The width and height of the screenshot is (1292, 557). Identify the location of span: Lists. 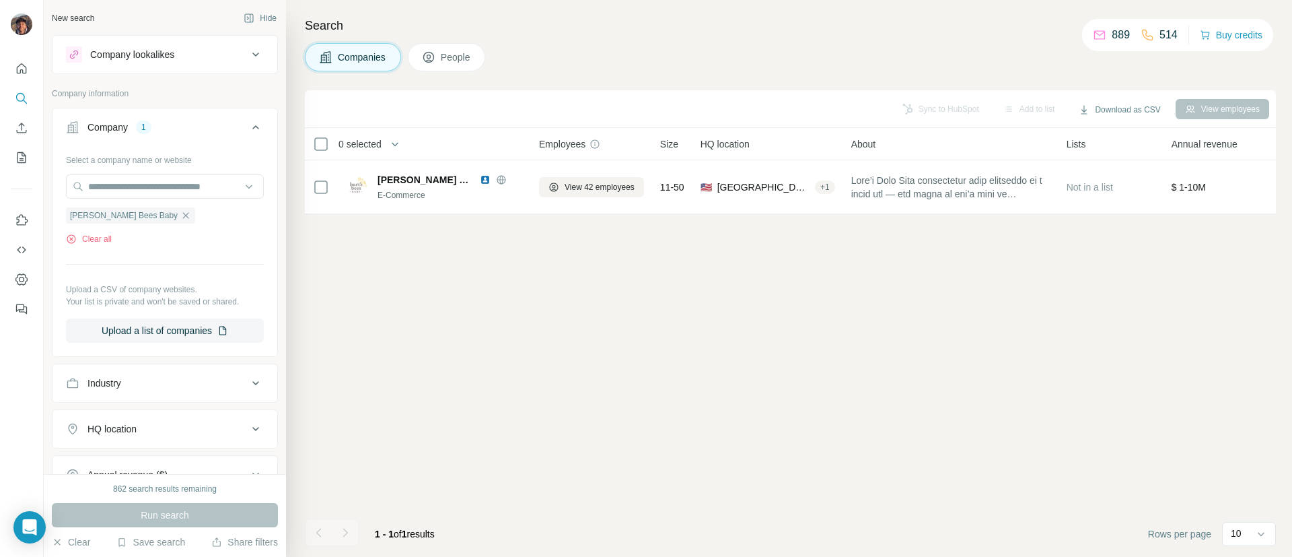
(1076, 144).